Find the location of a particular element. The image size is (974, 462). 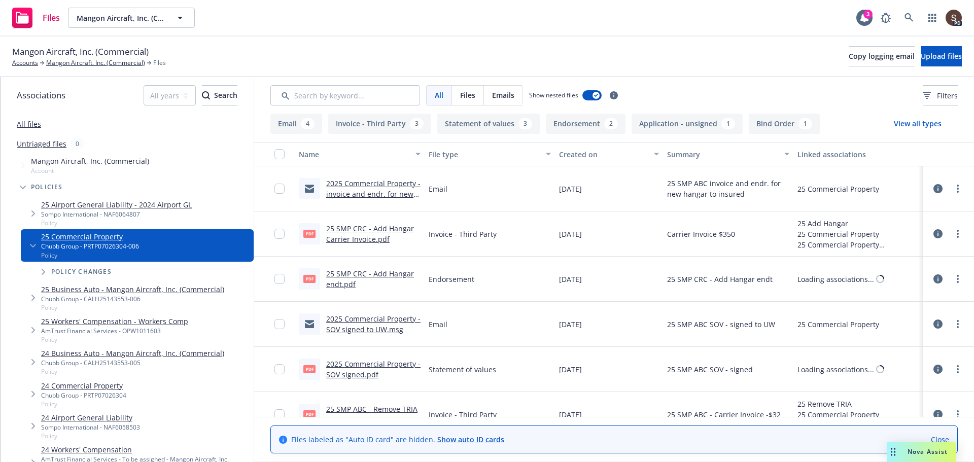

a: Switch app is located at coordinates (932, 18).